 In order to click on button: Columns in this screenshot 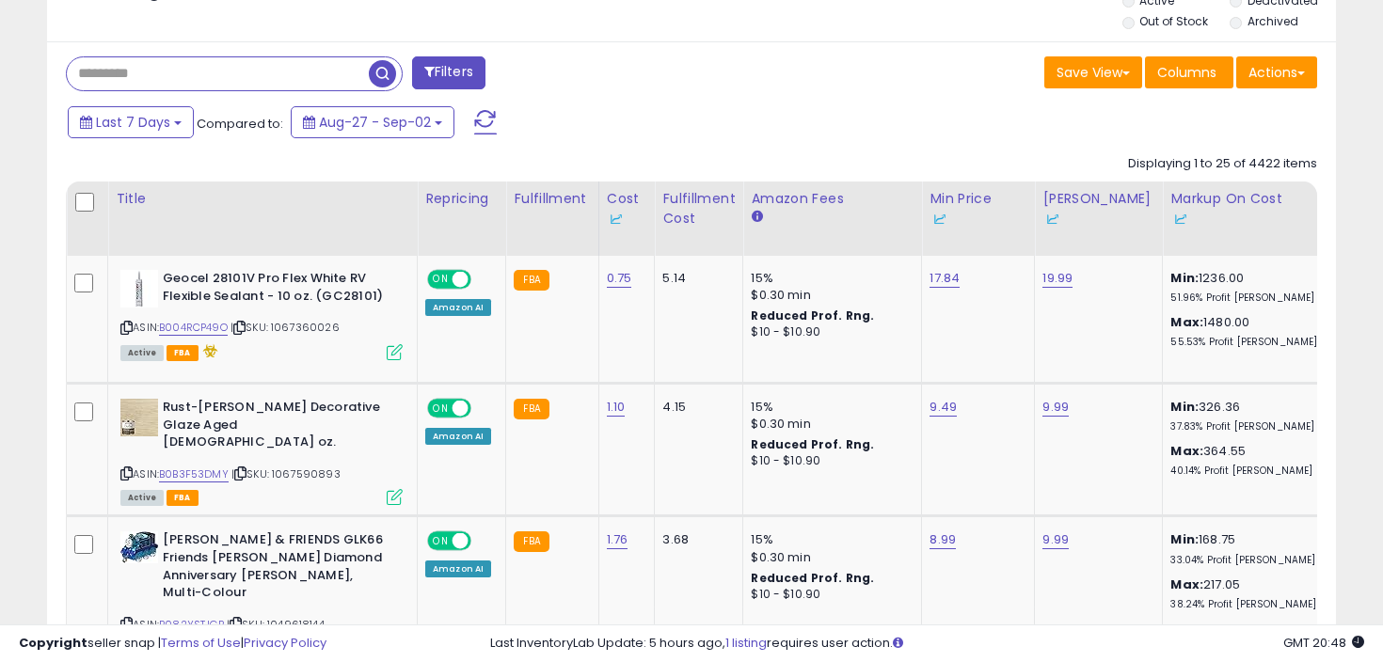, I will do `click(1189, 72)`.